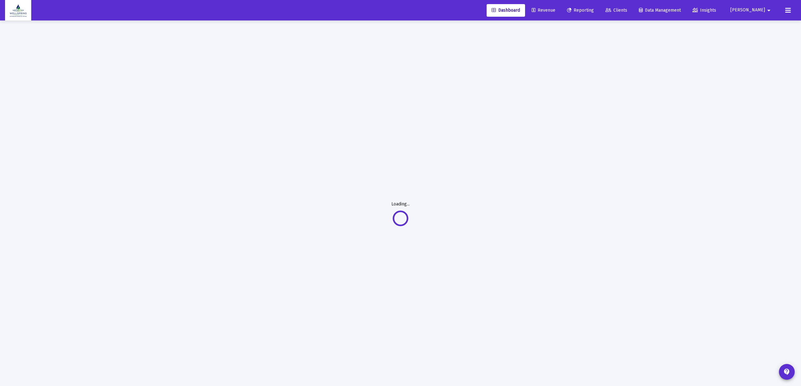 Image resolution: width=801 pixels, height=386 pixels. Describe the element at coordinates (704, 10) in the screenshot. I see `span: Insights` at that location.